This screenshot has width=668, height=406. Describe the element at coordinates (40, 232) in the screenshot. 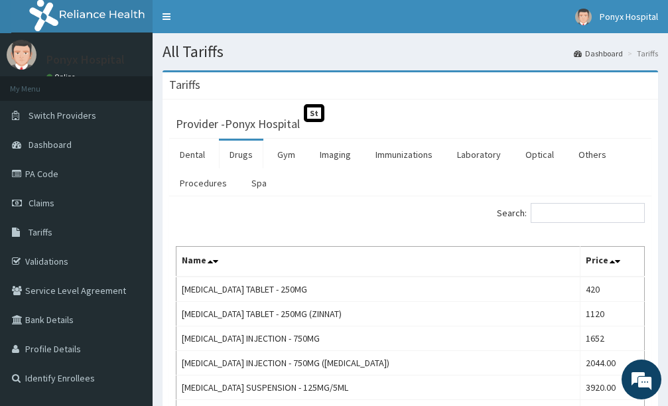

I see `span: Tariffs` at that location.